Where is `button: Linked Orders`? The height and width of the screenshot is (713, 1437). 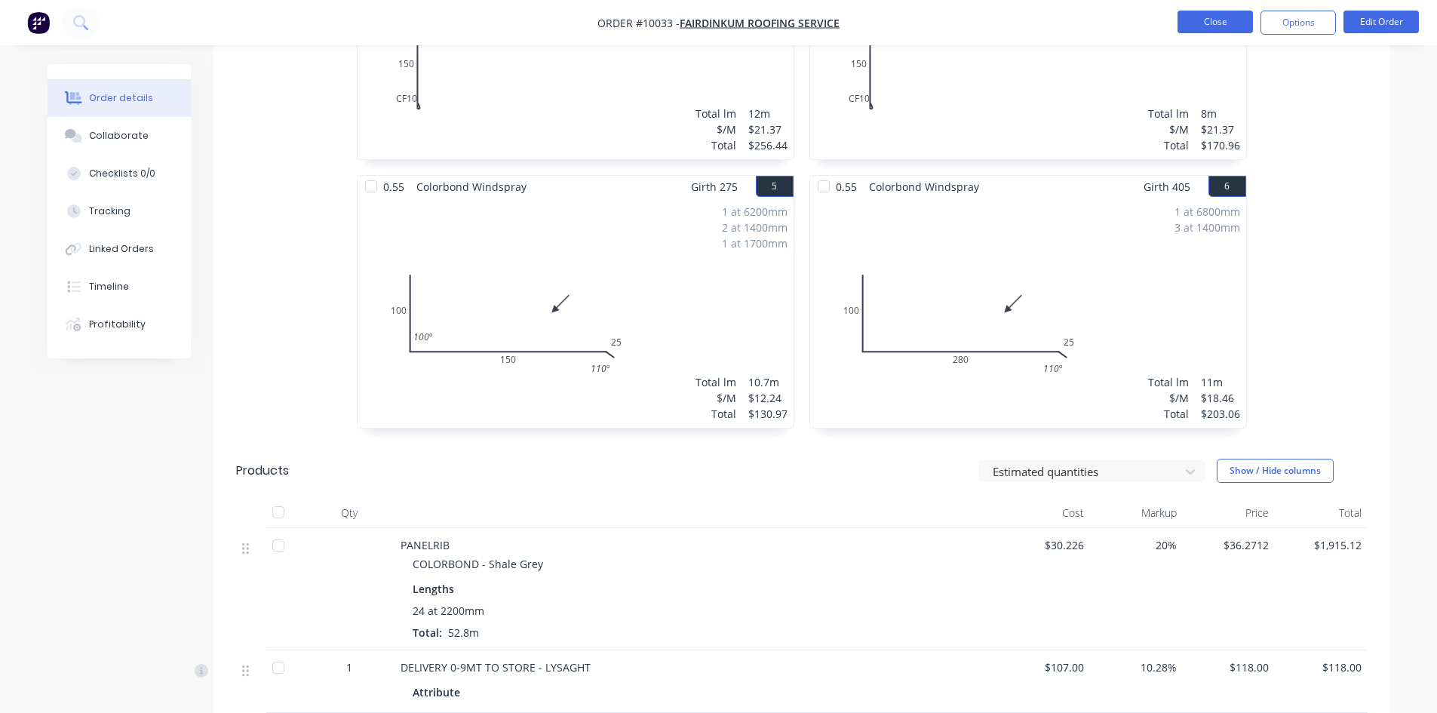 button: Linked Orders is located at coordinates (119, 249).